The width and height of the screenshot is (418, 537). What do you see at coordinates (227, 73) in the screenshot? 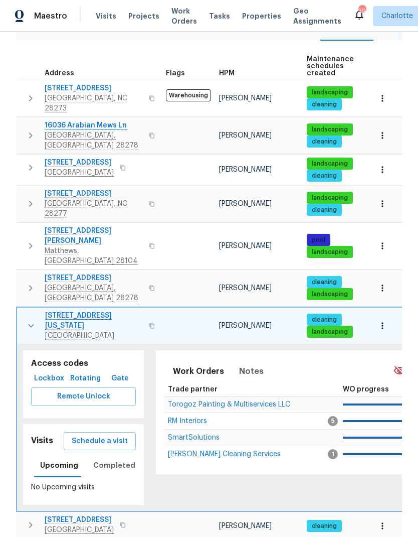
I see `span: HPM` at bounding box center [227, 73].